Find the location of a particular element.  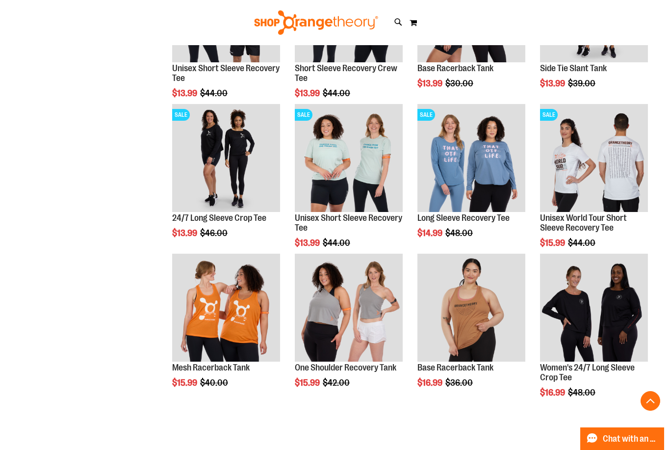

a: Long Sleeve Recovery Tee is located at coordinates (463, 218).